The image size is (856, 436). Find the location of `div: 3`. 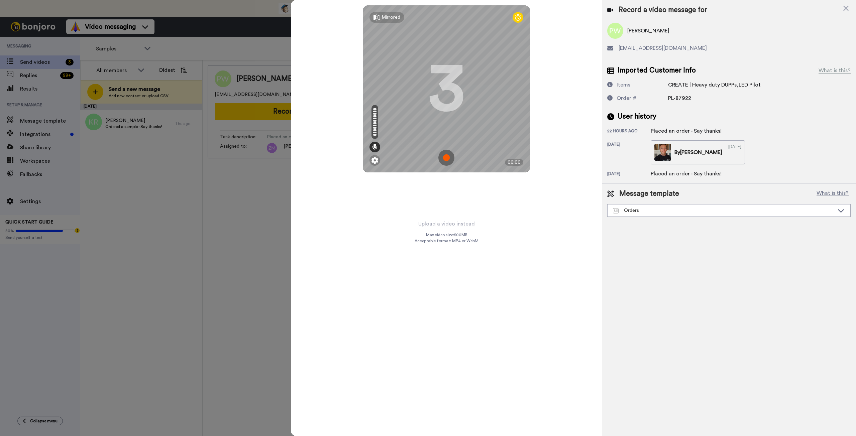

div: 3 is located at coordinates (446, 89).